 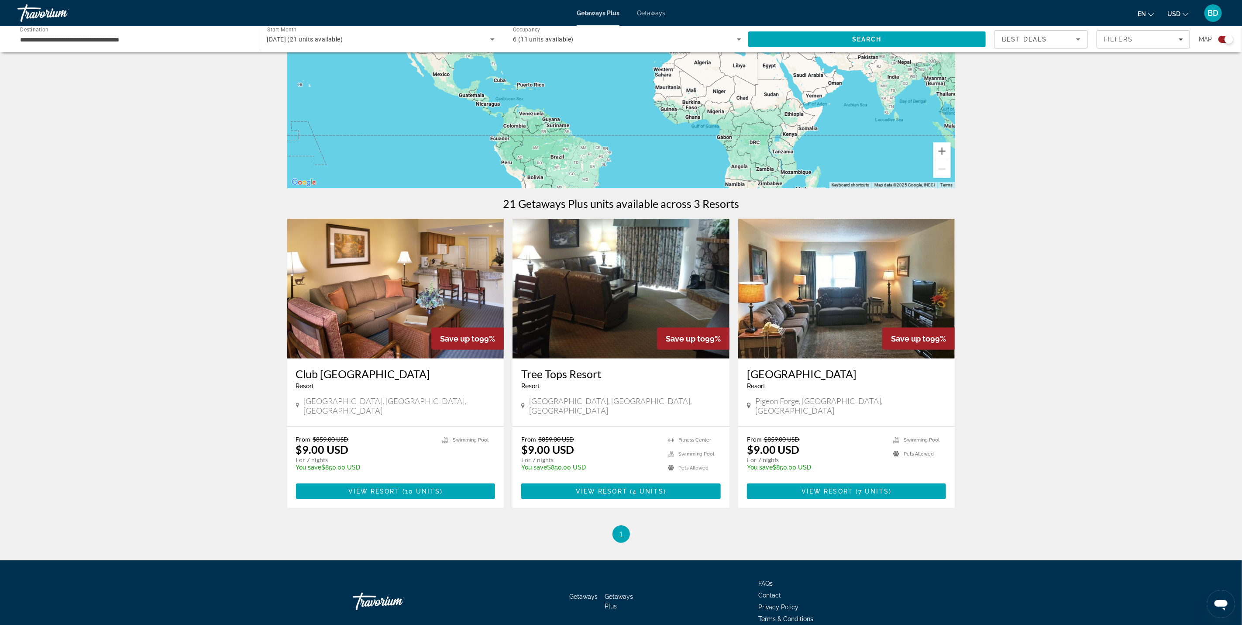 I want to click on span: USD, so click(x=1174, y=14).